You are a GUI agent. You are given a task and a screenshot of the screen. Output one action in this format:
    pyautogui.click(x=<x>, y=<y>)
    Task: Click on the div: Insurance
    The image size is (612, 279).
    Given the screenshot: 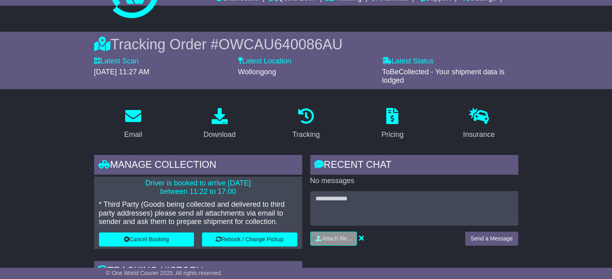 What is the action you would take?
    pyautogui.click(x=479, y=135)
    